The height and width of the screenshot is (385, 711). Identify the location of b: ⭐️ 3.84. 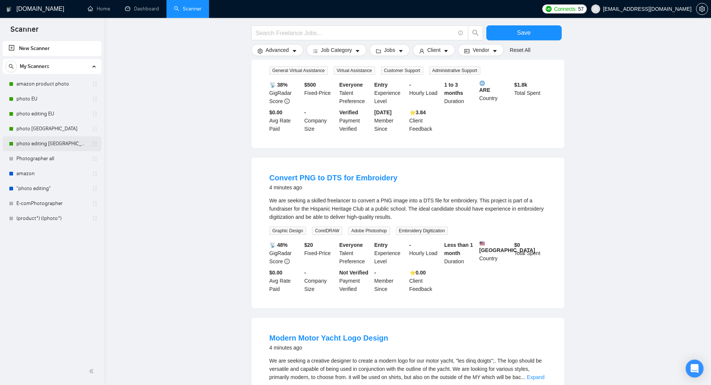
(418, 112).